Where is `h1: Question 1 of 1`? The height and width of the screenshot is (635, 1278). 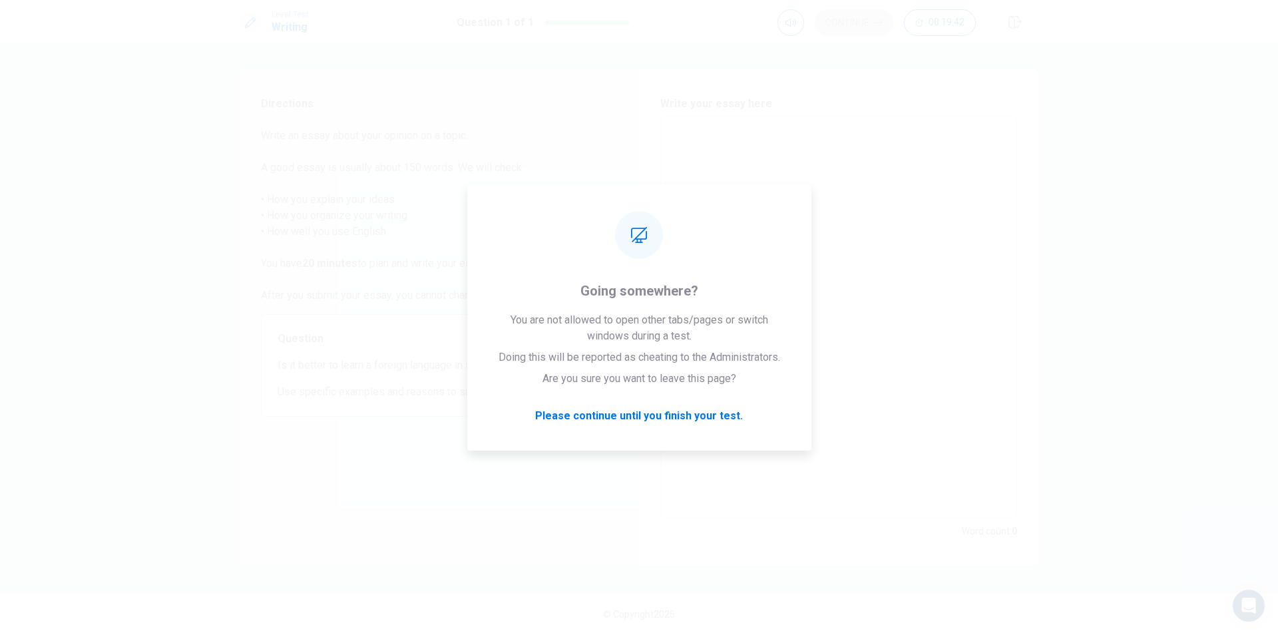 h1: Question 1 of 1 is located at coordinates (495, 23).